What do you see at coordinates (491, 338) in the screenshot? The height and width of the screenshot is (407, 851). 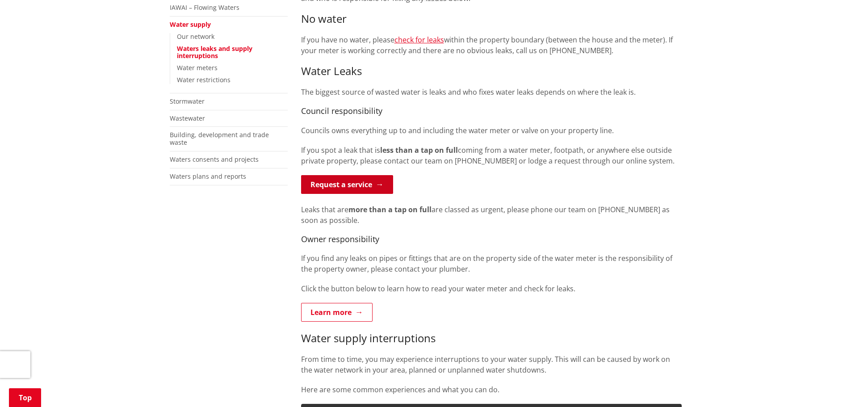 I see `h3: Water supply interruptions` at bounding box center [491, 338].